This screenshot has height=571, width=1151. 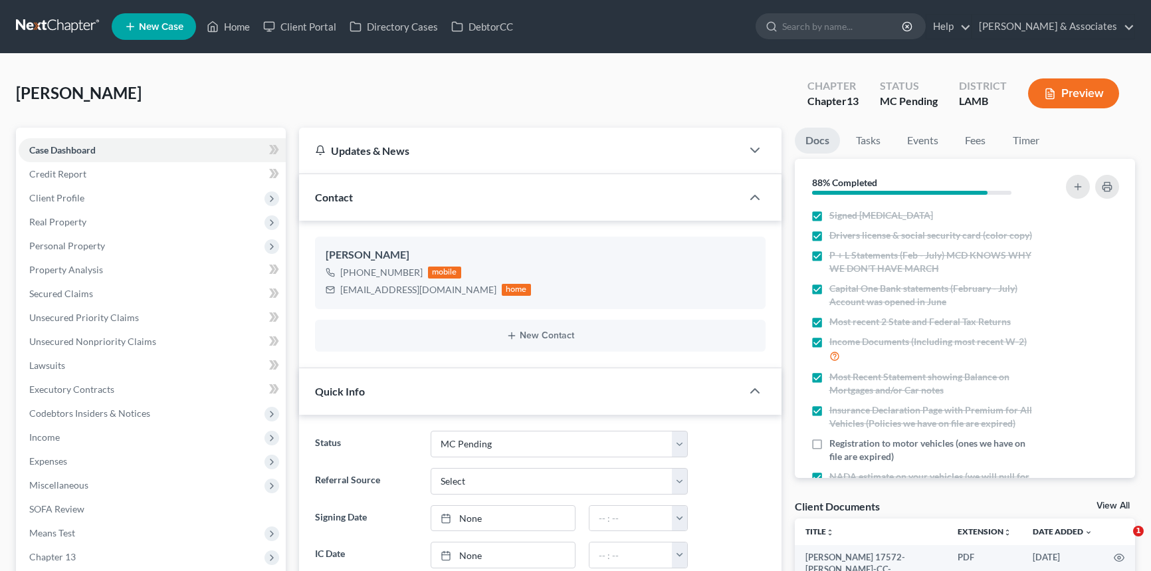 What do you see at coordinates (868, 140) in the screenshot?
I see `a: Tasks` at bounding box center [868, 140].